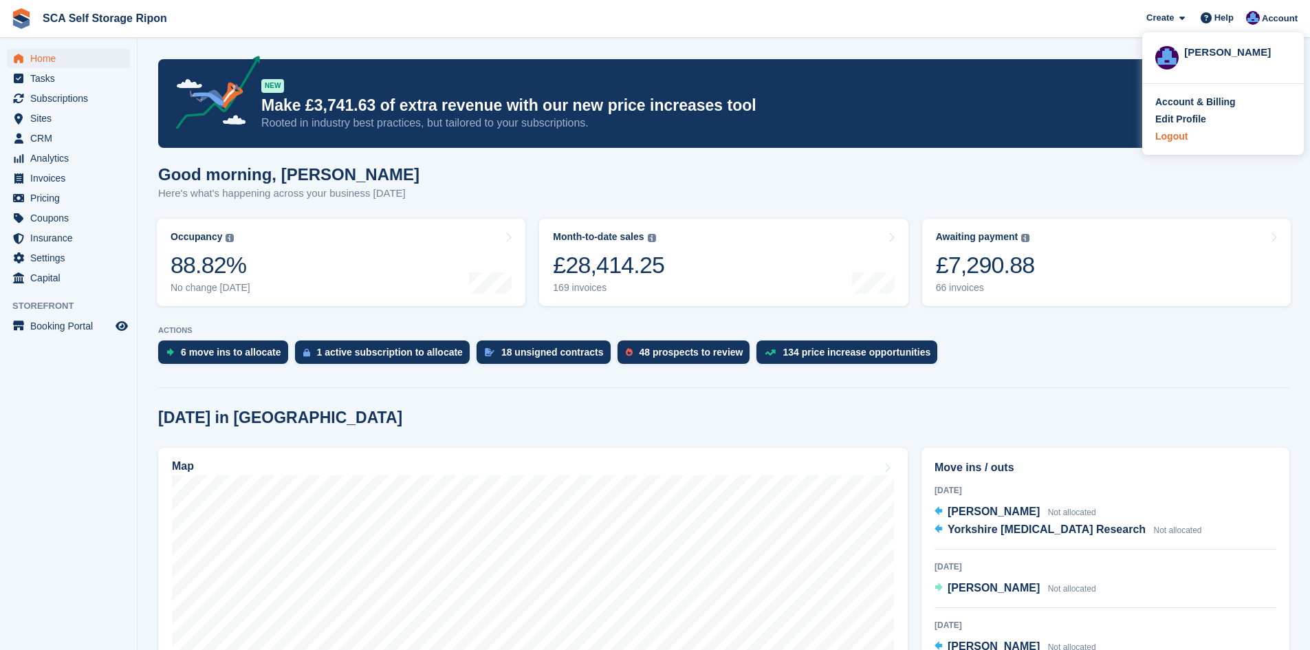 The width and height of the screenshot is (1310, 650). What do you see at coordinates (71, 238) in the screenshot?
I see `span: Insurance` at bounding box center [71, 238].